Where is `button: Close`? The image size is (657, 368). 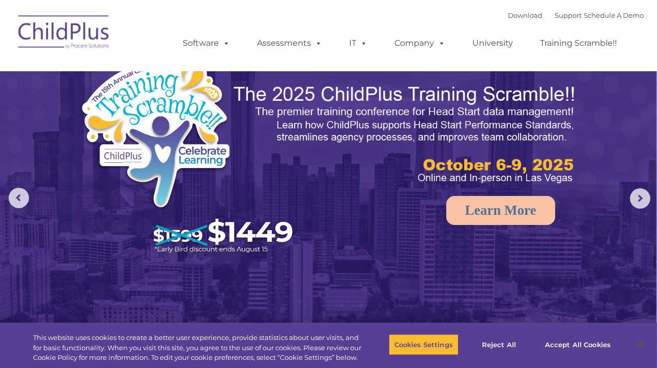 button: Close is located at coordinates (640, 344).